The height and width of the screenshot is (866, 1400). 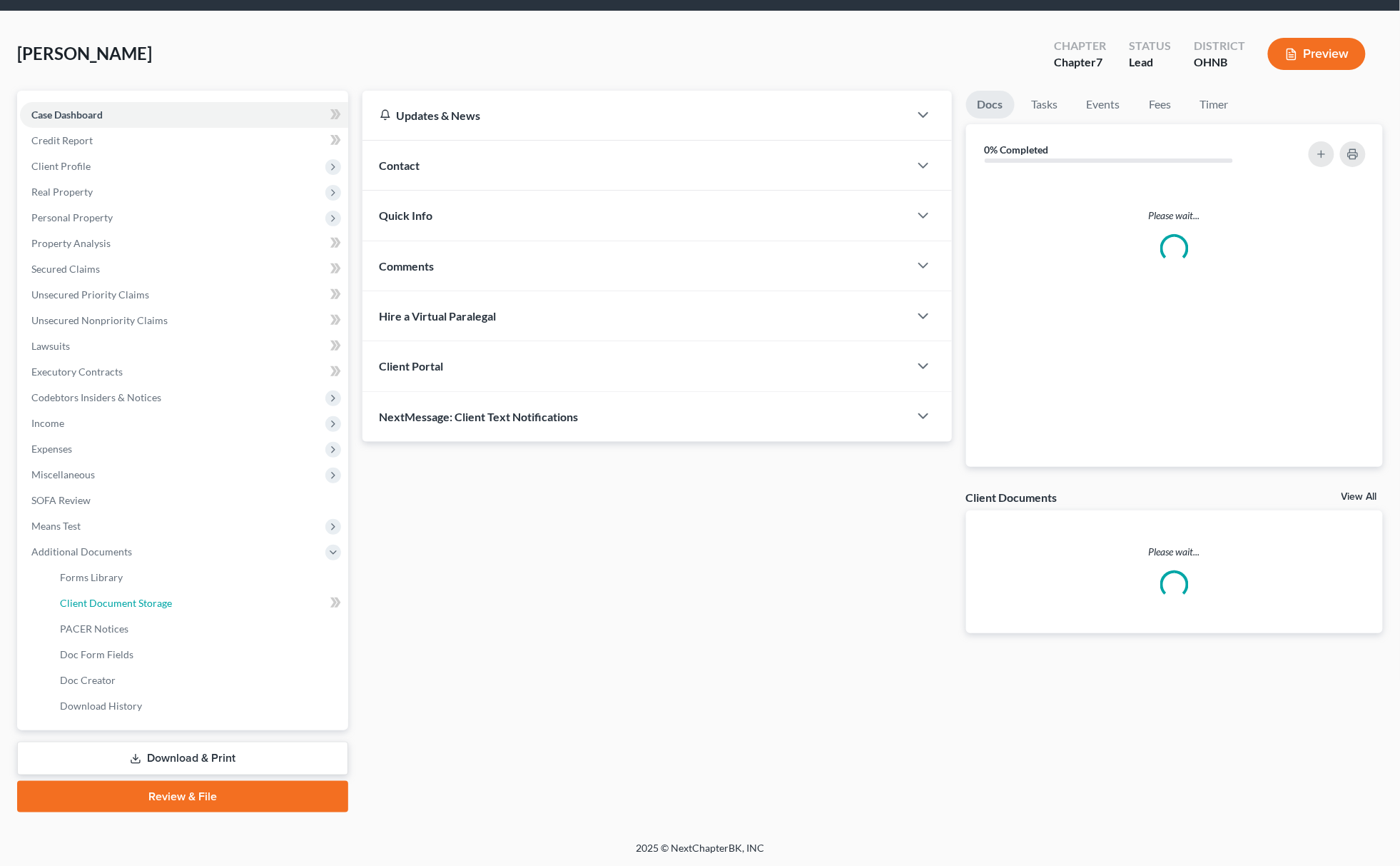 I want to click on a: Credit Report, so click(x=184, y=141).